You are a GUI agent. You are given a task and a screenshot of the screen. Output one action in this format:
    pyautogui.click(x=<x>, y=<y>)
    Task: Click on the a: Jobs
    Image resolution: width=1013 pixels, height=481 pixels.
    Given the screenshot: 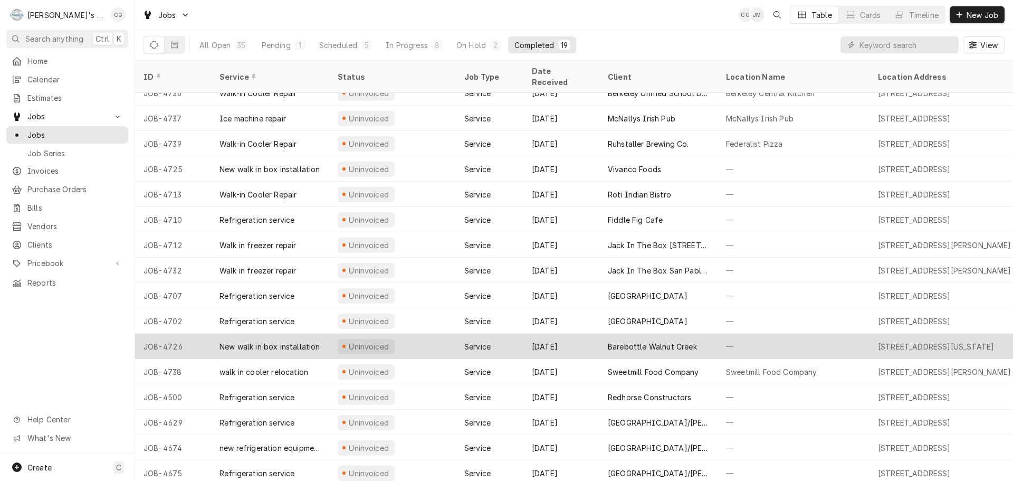 What is the action you would take?
    pyautogui.click(x=67, y=135)
    